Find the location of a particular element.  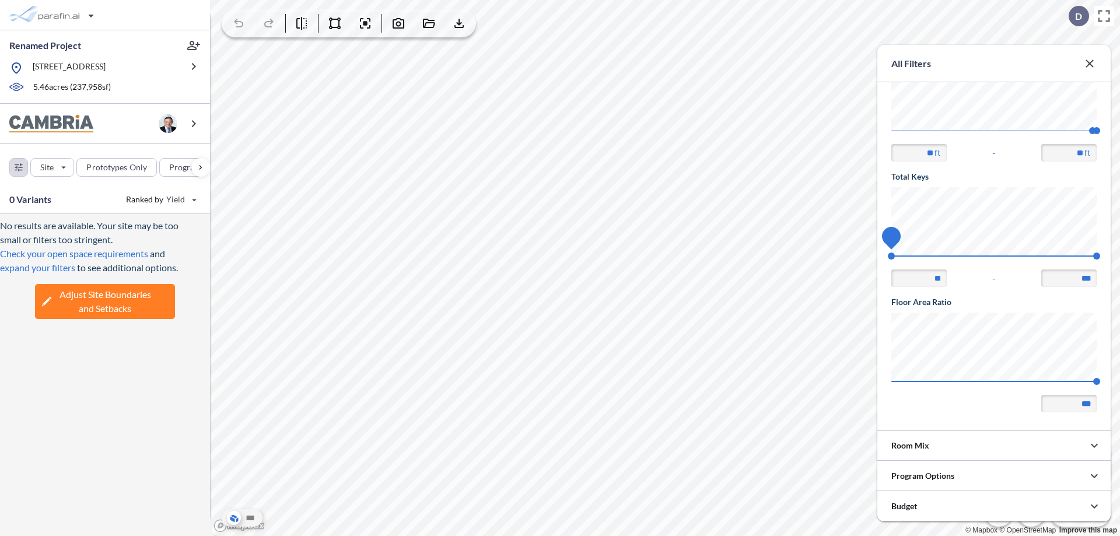

span: Yield is located at coordinates (176, 200).